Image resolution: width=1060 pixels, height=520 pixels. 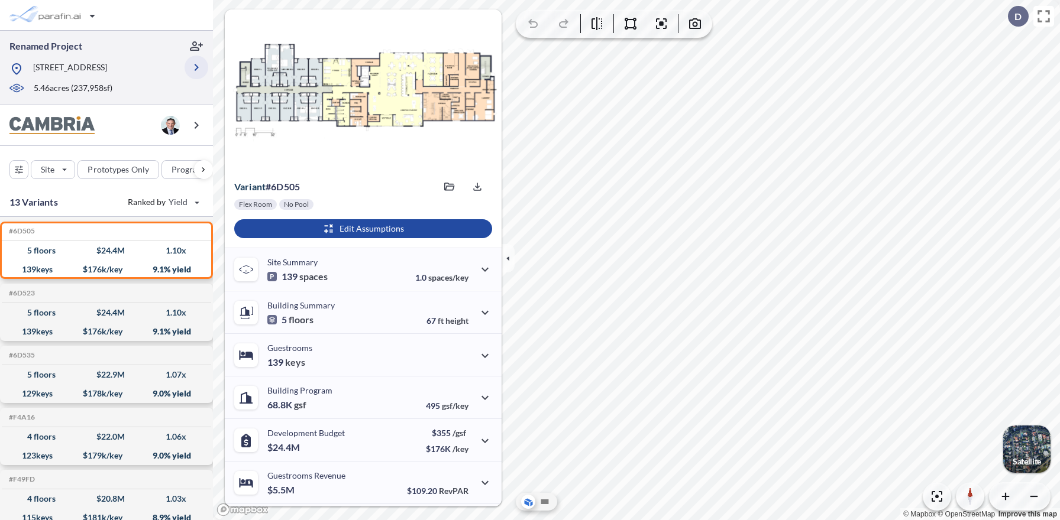 I want to click on button: Program, so click(x=193, y=170).